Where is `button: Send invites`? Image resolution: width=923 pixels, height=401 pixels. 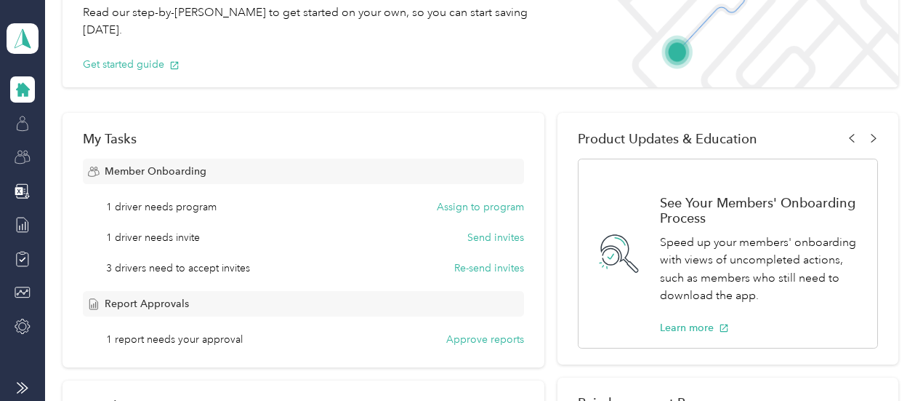 button: Send invites is located at coordinates (496, 237).